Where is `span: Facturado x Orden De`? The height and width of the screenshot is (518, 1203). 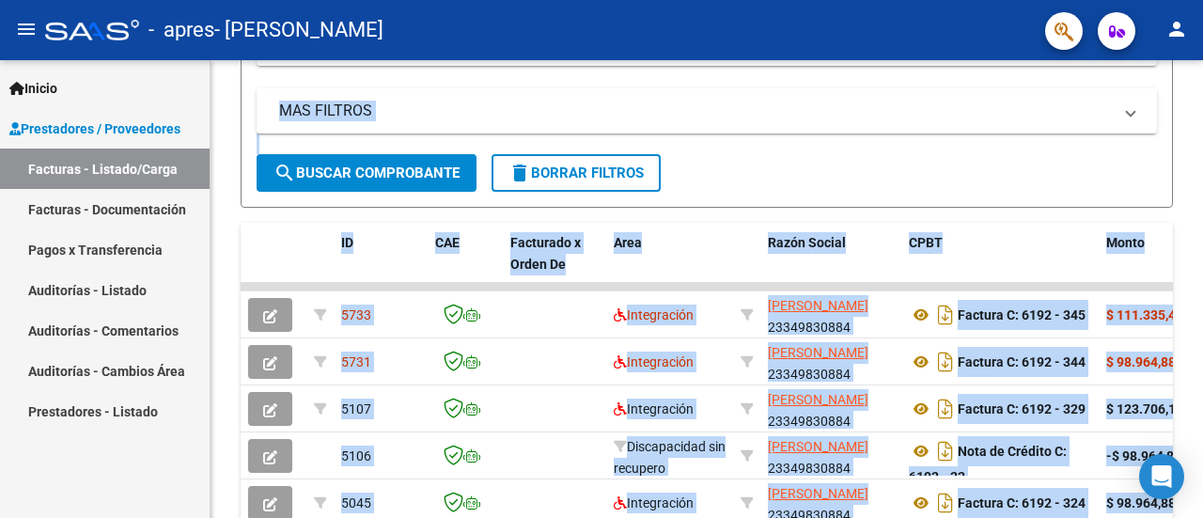 span: Facturado x Orden De is located at coordinates (545, 253).